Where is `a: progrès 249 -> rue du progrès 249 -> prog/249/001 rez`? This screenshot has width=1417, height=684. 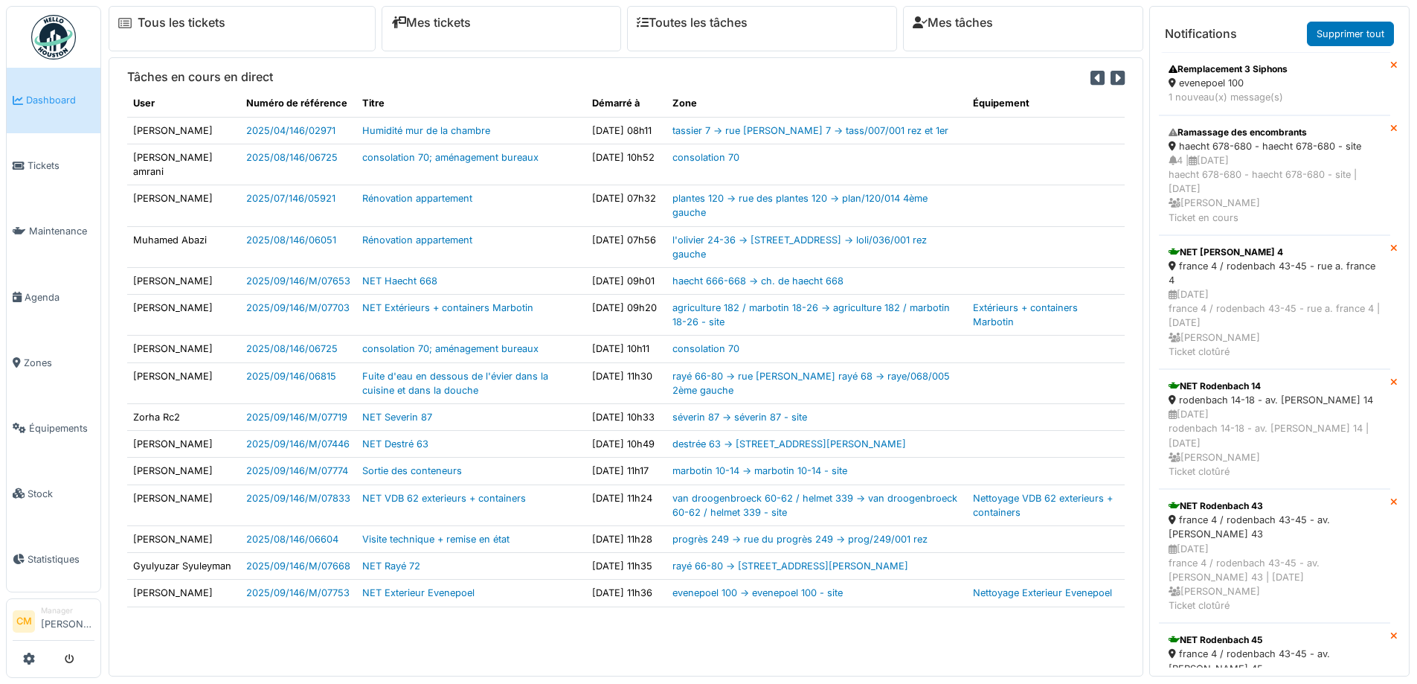
a: progrès 249 -> rue du progrès 249 -> prog/249/001 rez is located at coordinates (800, 539).